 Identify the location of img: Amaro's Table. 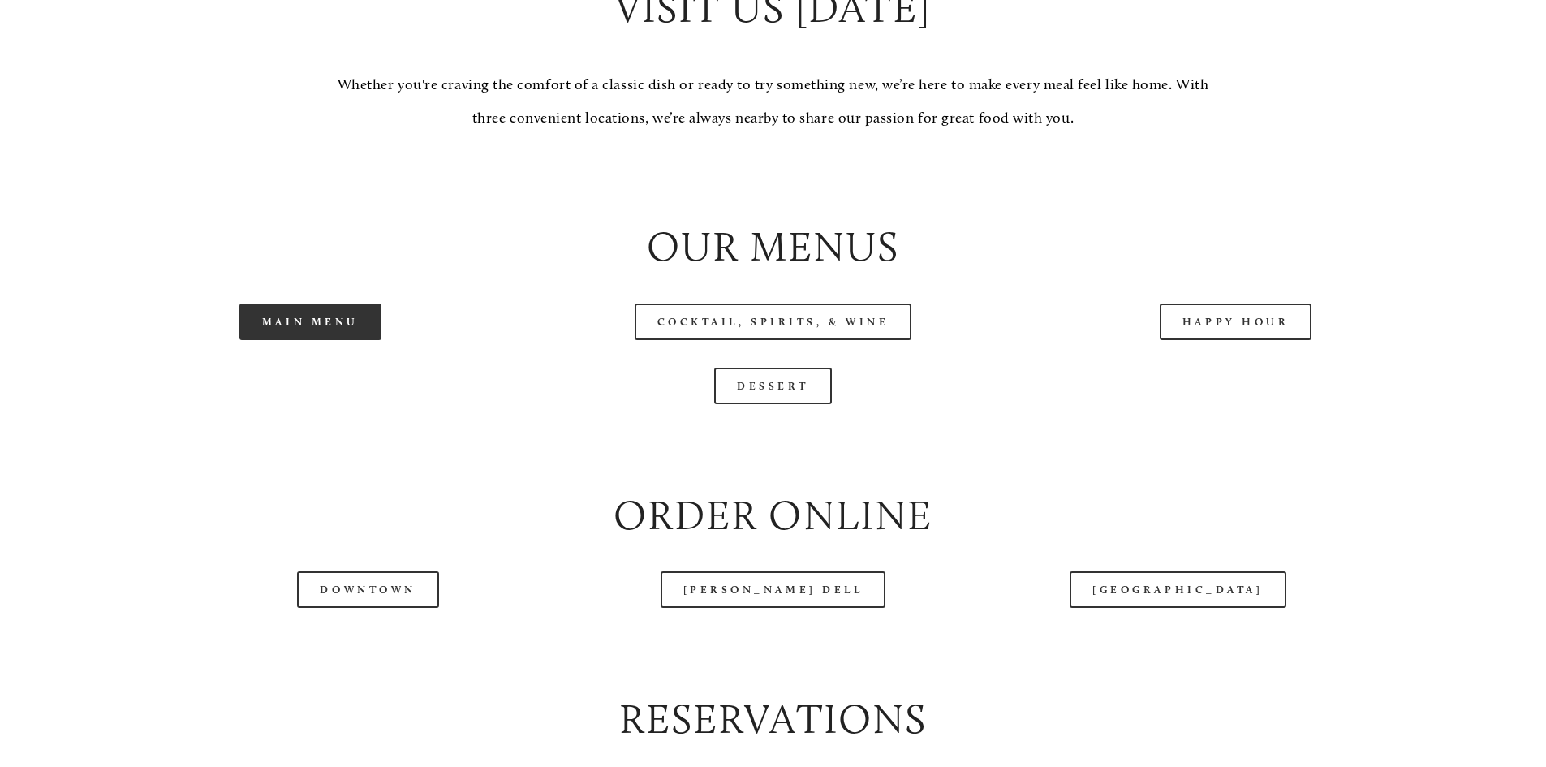
(87, 46).